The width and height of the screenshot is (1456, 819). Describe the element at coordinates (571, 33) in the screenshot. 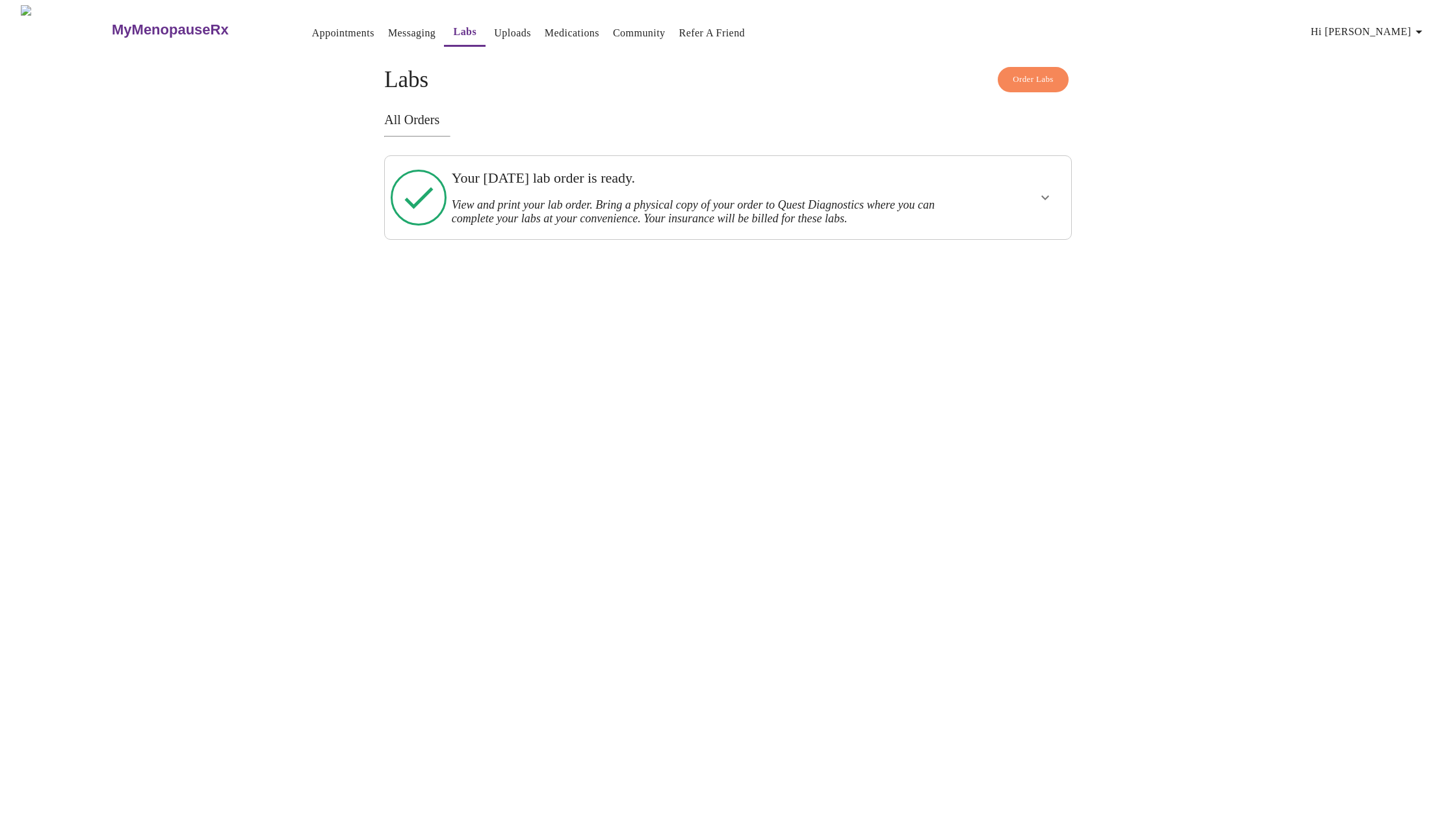

I see `a: Medications` at that location.